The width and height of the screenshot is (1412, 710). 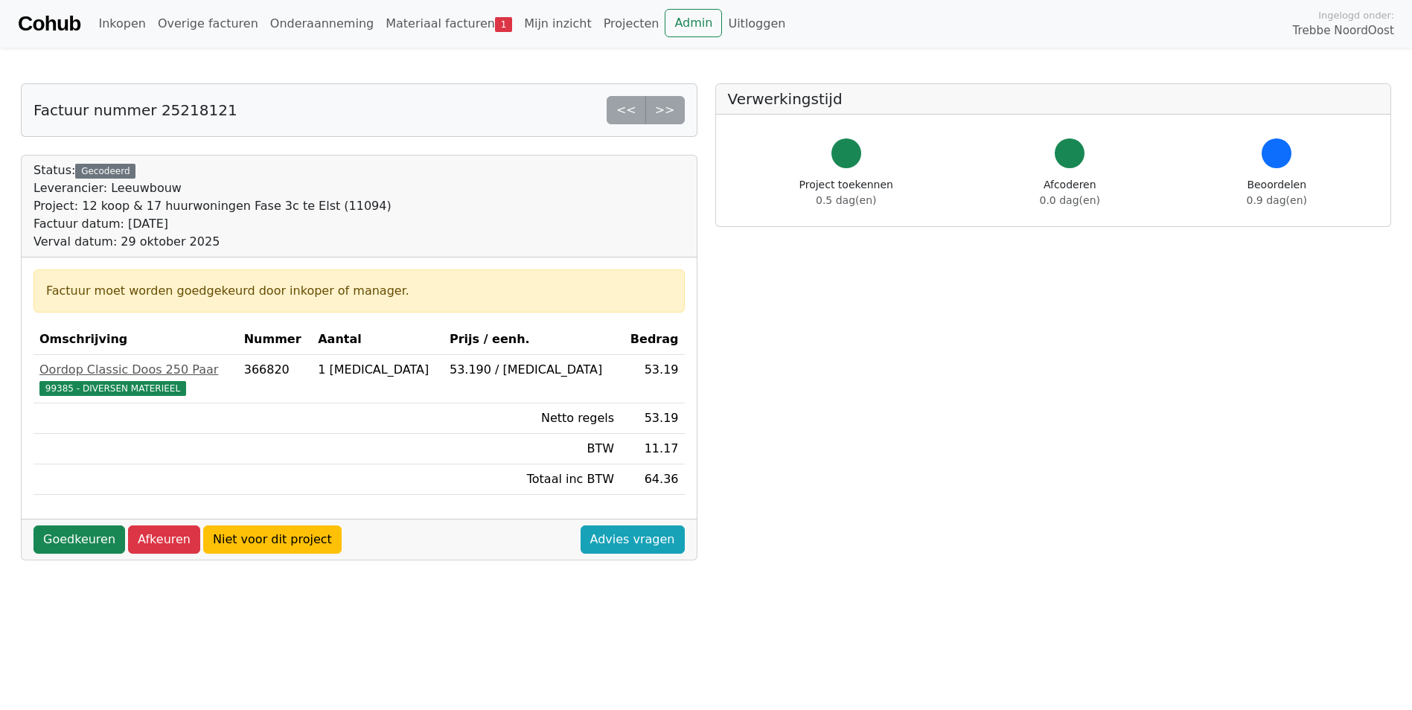 I want to click on th: Bedrag, so click(x=652, y=339).